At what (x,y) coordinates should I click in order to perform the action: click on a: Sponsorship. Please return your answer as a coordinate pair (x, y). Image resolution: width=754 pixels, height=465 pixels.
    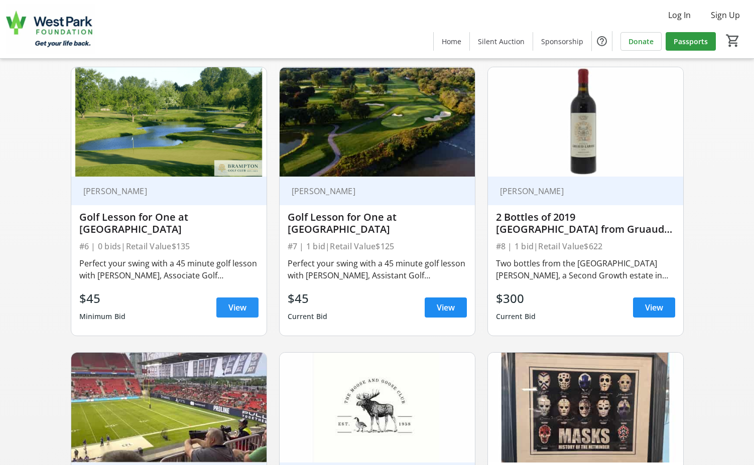
    Looking at the image, I should click on (562, 41).